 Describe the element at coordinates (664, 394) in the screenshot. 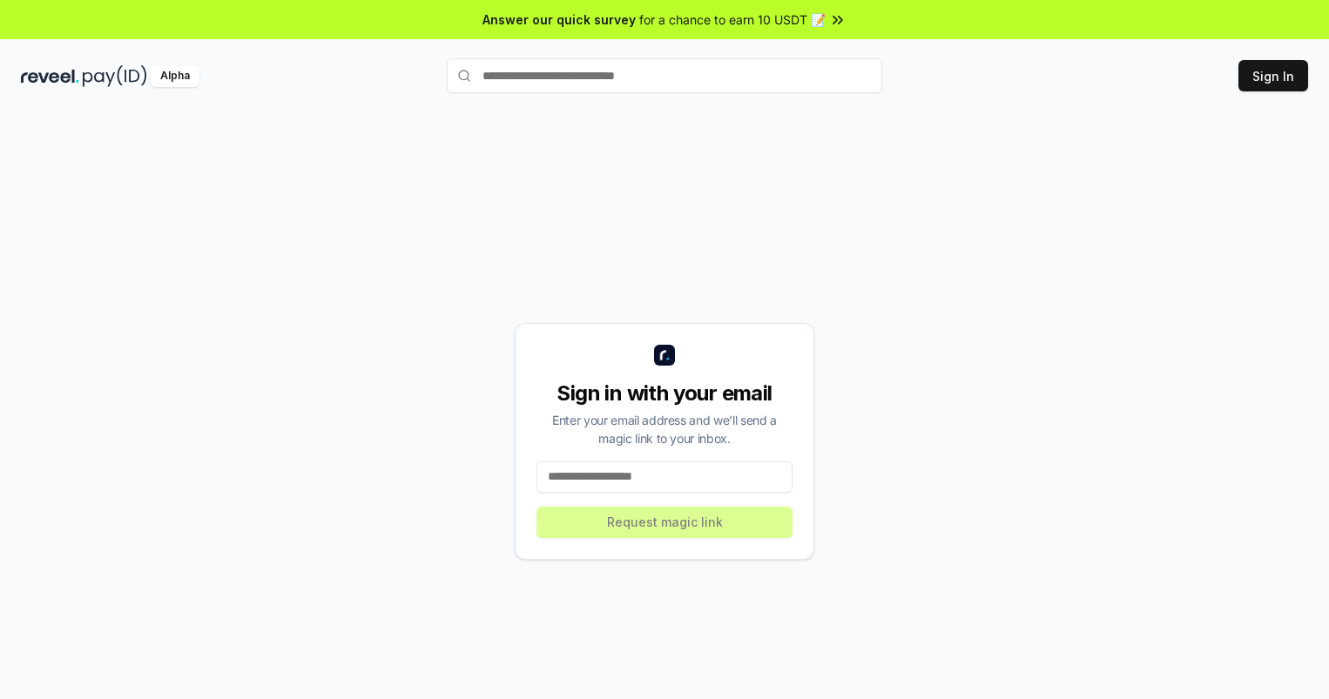

I see `div: Sign in with your email` at that location.